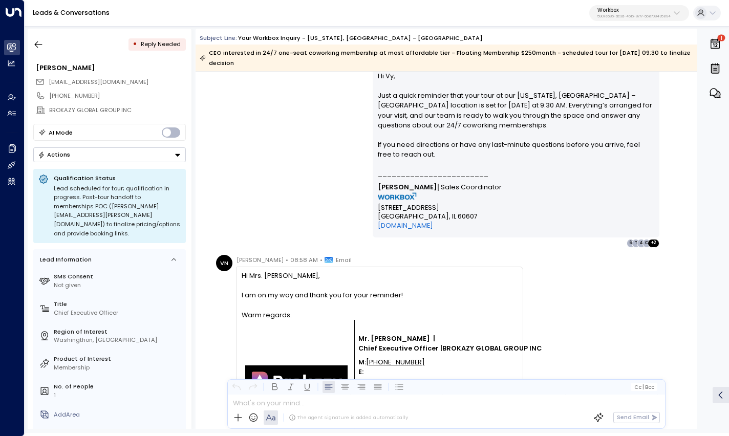  What do you see at coordinates (71, 12) in the screenshot?
I see `a: Leads & Conversations` at bounding box center [71, 12].